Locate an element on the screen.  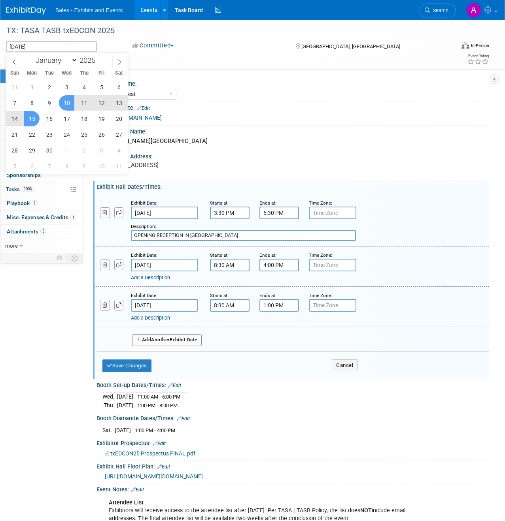
span: September 4, 2025 is located at coordinates (84, 87).